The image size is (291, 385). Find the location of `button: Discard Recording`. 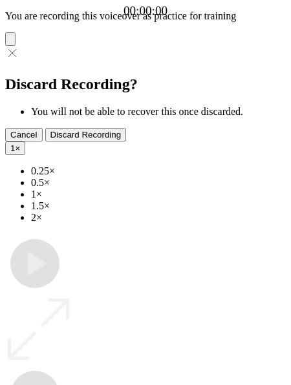

button: Discard Recording is located at coordinates (86, 134).